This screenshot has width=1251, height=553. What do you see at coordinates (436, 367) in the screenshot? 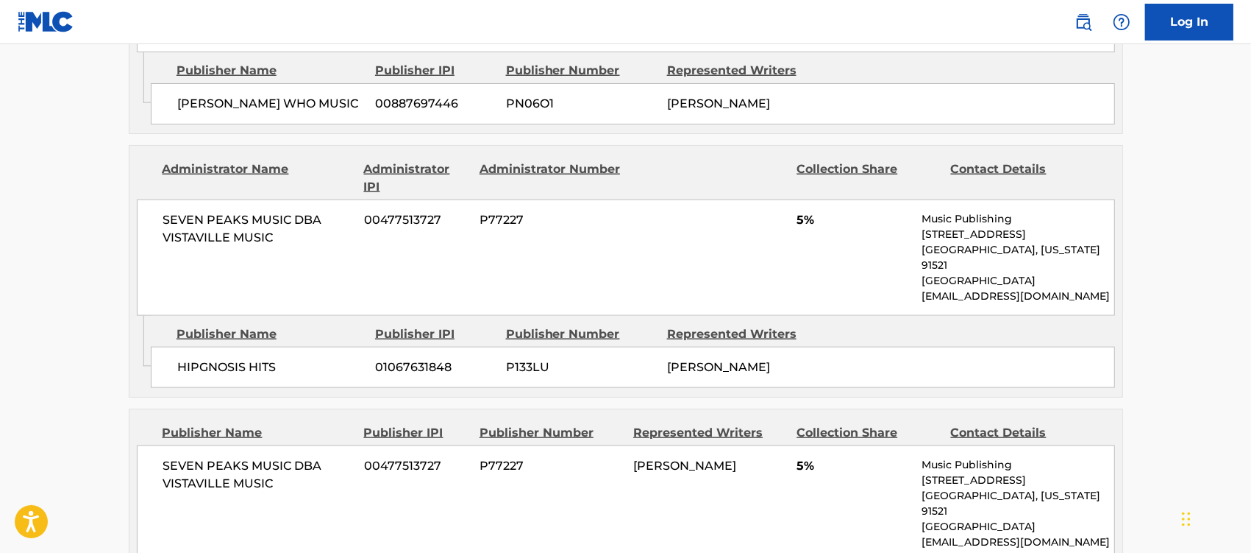
I see `span: 01067631848` at bounding box center [436, 367].